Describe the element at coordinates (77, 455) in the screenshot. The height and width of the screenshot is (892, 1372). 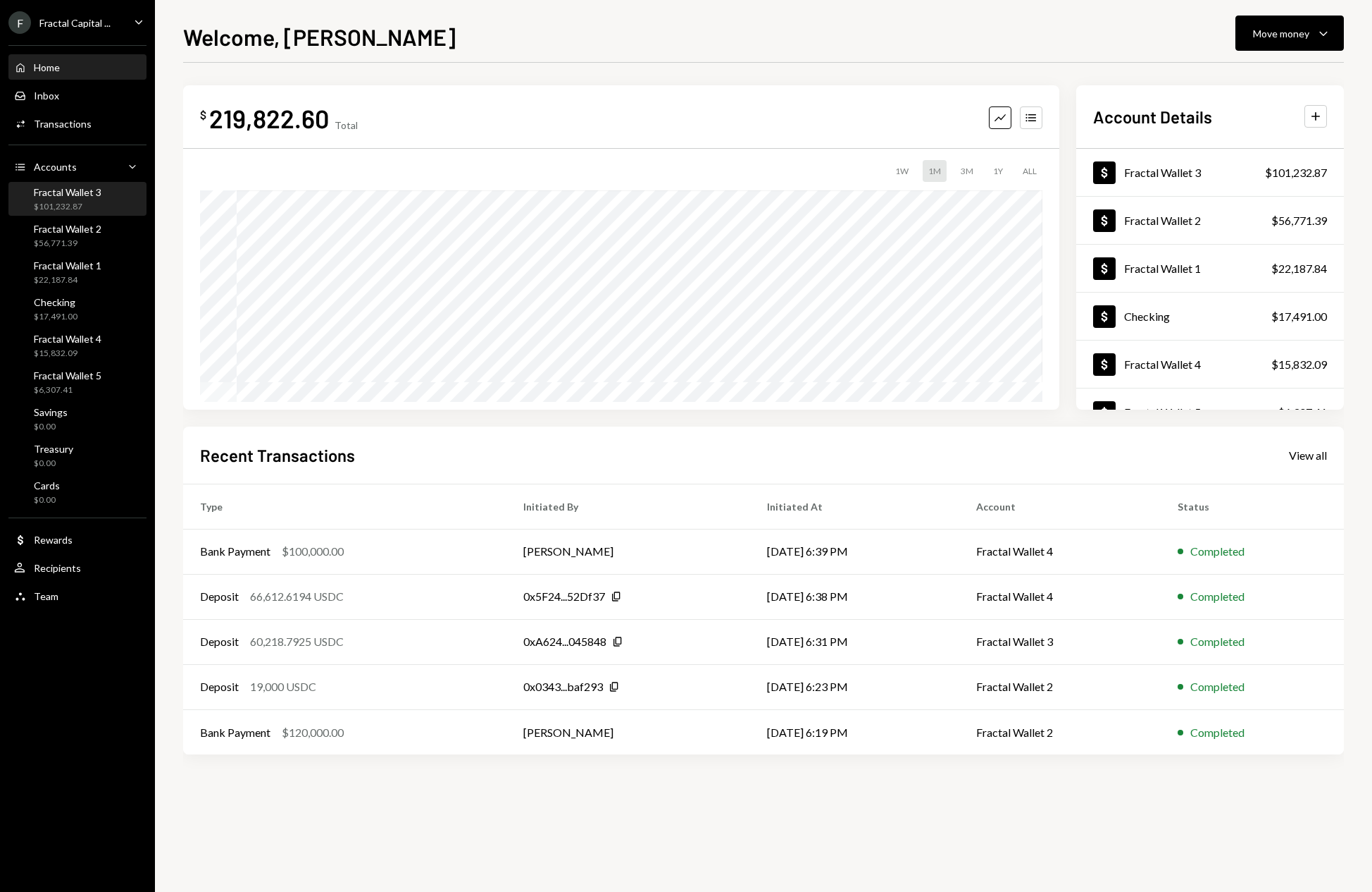
I see `a: Treasury$0.00` at that location.